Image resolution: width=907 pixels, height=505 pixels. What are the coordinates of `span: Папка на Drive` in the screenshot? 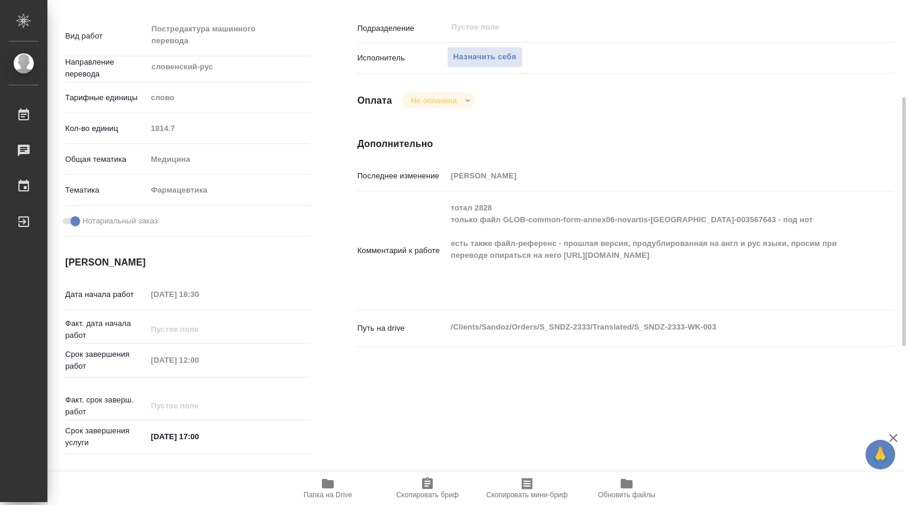 It's located at (328, 495).